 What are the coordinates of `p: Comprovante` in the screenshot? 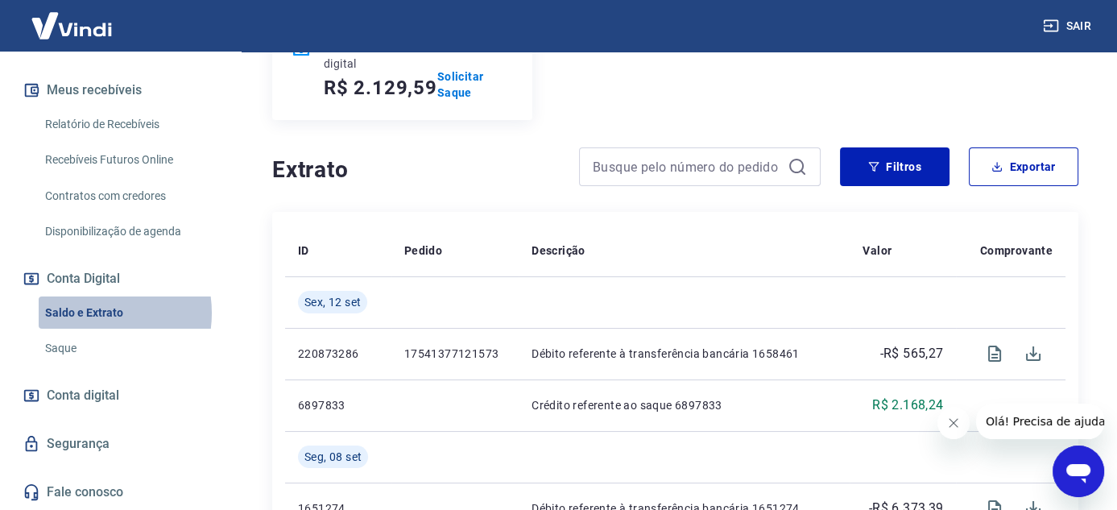 It's located at (1016, 250).